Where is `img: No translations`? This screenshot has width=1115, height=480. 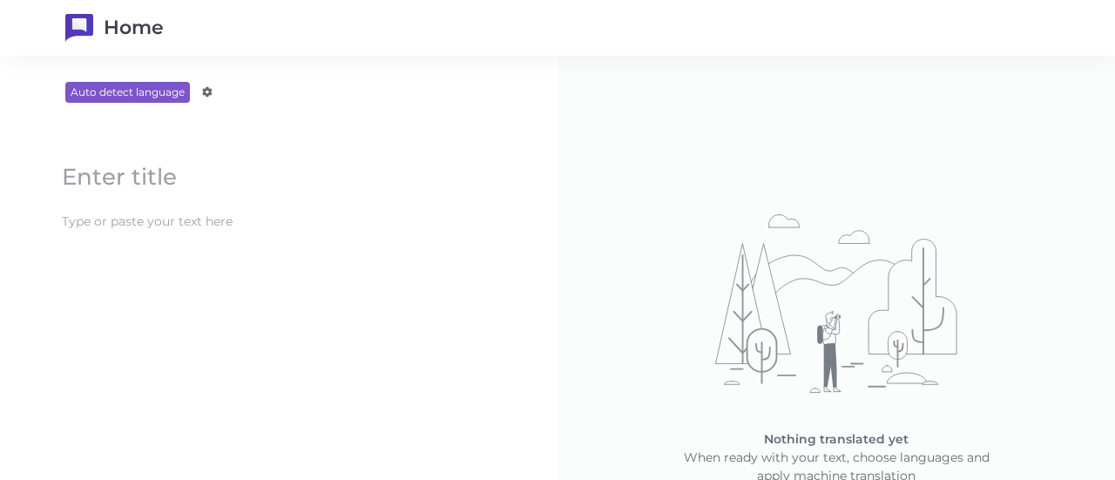 img: No translations is located at coordinates (836, 300).